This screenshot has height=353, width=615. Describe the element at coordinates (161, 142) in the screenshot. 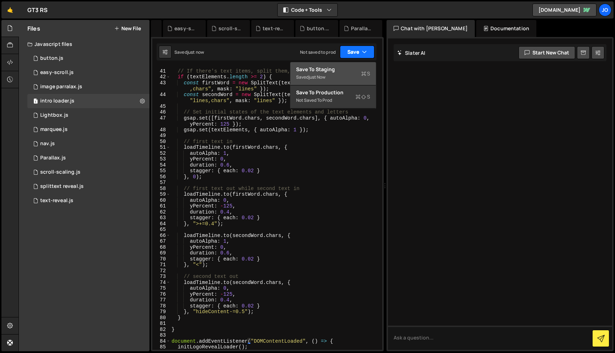

I see `div: 50` at that location.